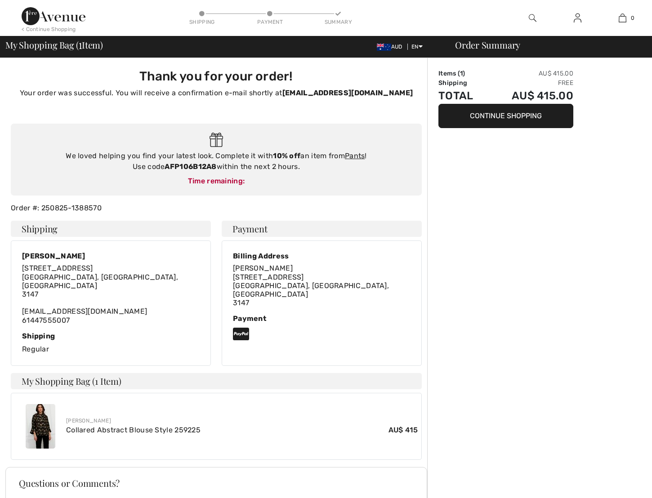 The width and height of the screenshot is (652, 498). Describe the element at coordinates (463, 96) in the screenshot. I see `td: Total` at that location.